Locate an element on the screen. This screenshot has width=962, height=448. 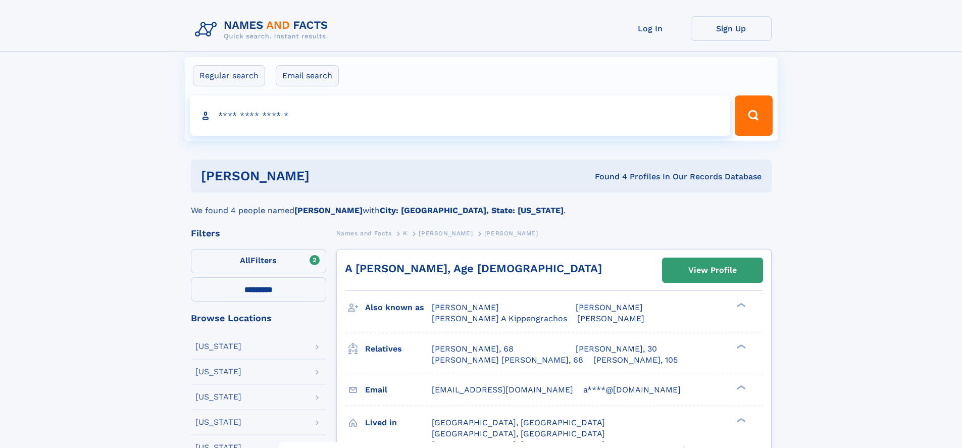
input: search input is located at coordinates (460, 116).